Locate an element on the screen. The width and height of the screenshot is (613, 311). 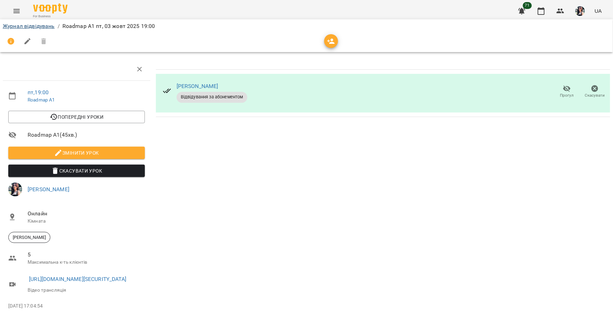
span: Скасувати is located at coordinates (595, 95).